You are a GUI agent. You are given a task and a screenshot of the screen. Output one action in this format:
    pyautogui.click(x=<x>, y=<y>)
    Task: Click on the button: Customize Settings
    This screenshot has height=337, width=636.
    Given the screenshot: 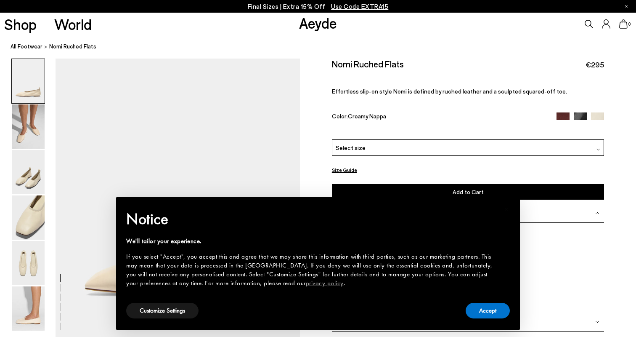 What is the action you would take?
    pyautogui.click(x=162, y=310)
    